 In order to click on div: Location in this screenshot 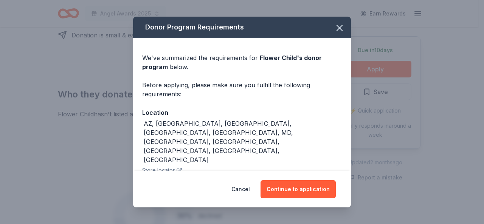, I will do `click(242, 113)`.